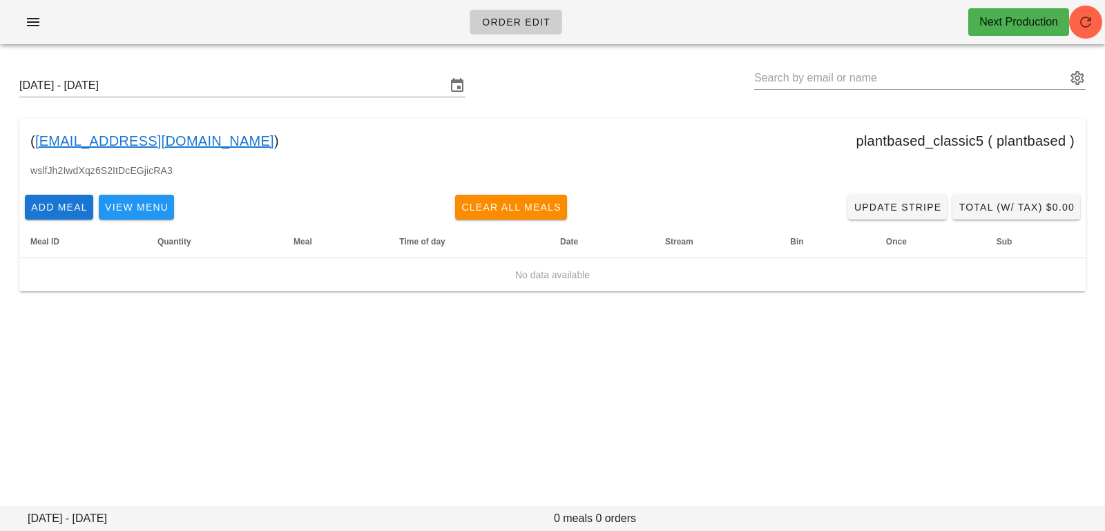 This screenshot has width=1105, height=531. What do you see at coordinates (1077, 78) in the screenshot?
I see `button: appended action` at bounding box center [1077, 78].